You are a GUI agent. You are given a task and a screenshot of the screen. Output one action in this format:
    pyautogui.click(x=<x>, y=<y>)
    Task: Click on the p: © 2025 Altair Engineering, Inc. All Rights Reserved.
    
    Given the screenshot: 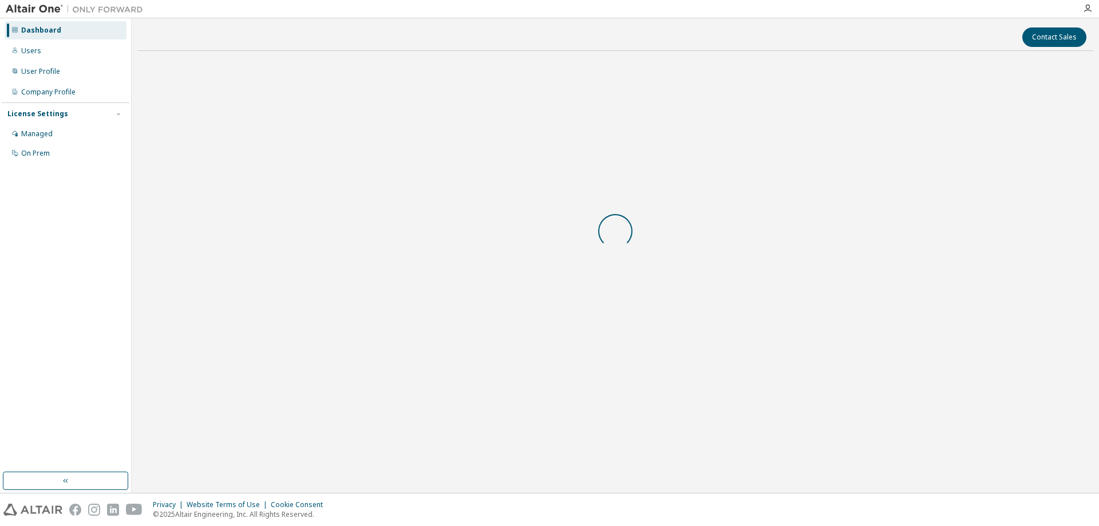 What is the action you would take?
    pyautogui.click(x=241, y=514)
    